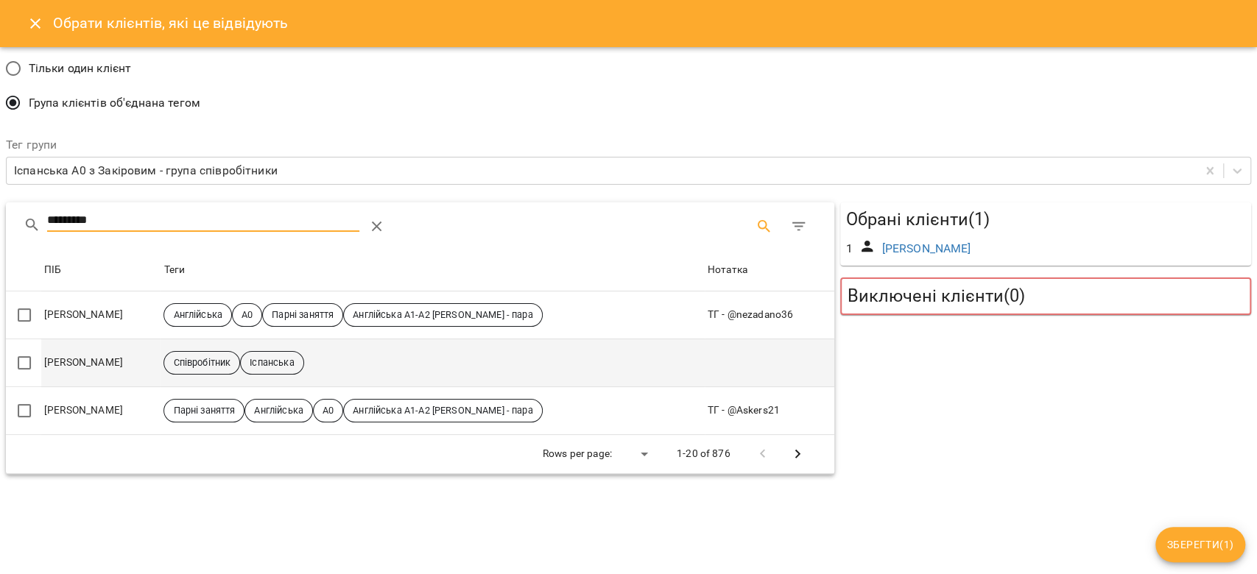 This screenshot has width=1257, height=574. What do you see at coordinates (849, 249) in the screenshot?
I see `div: 1` at bounding box center [849, 249].